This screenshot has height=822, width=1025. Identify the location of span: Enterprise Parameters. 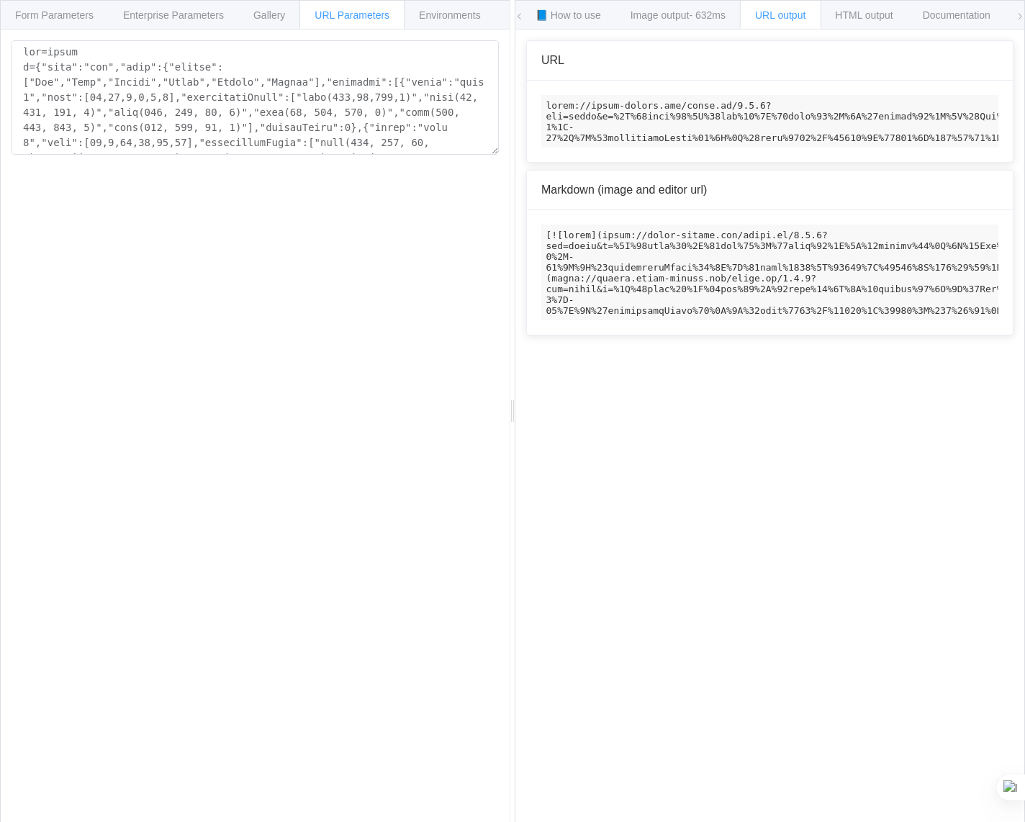
(173, 15).